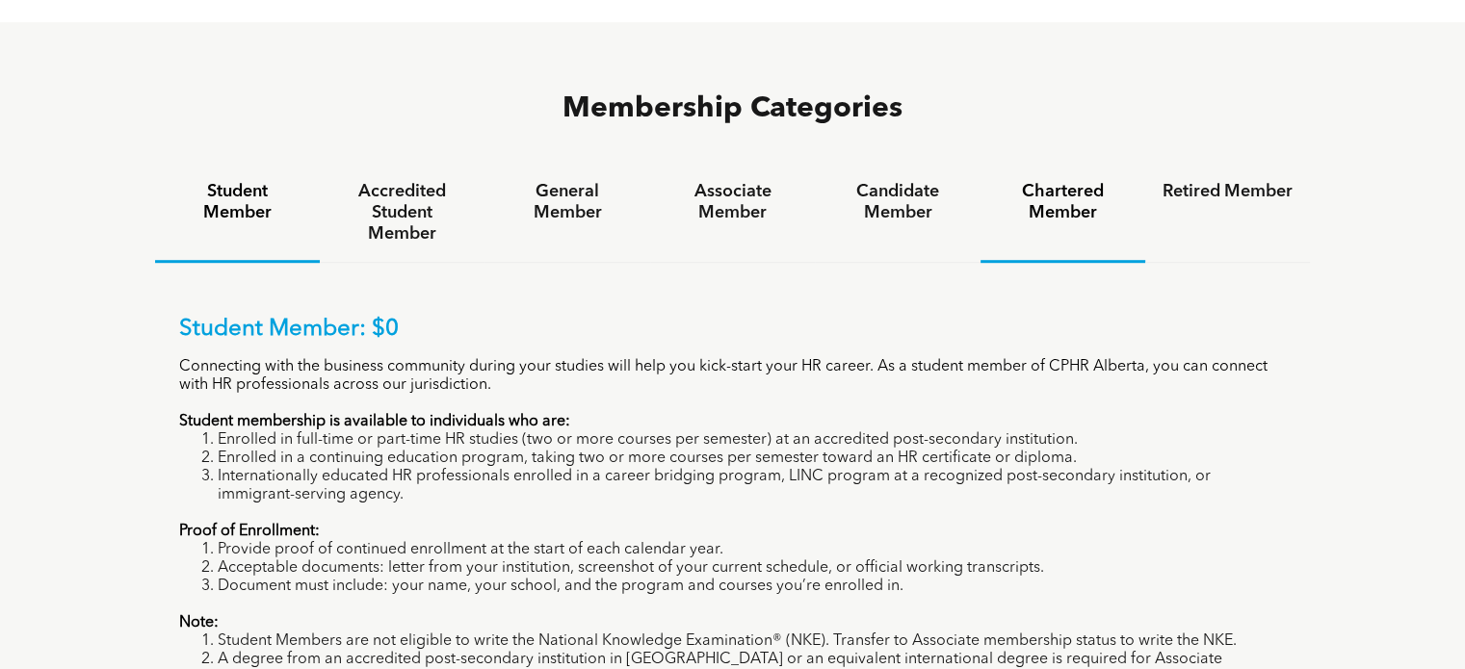 The image size is (1465, 669). Describe the element at coordinates (752, 458) in the screenshot. I see `li: Enrolled in a continuing education program, taking two or more courses per semester toward an HR ...` at that location.